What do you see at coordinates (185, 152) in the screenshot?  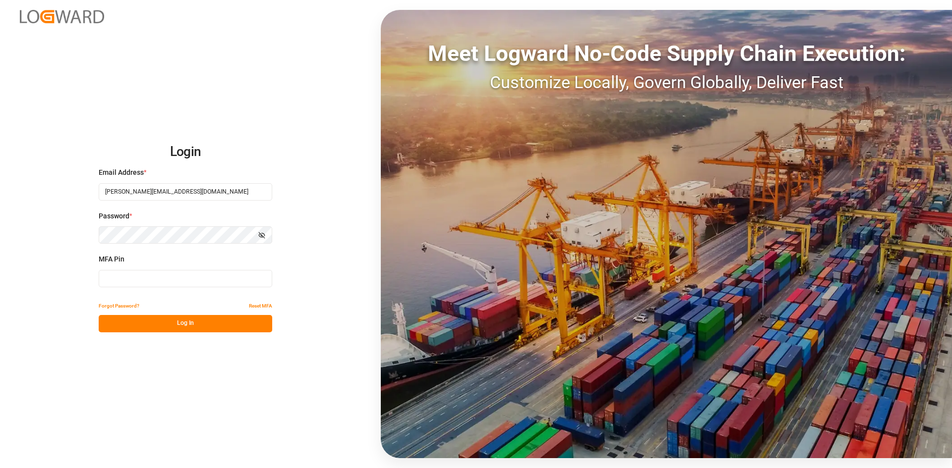 I see `h2: Login` at bounding box center [185, 152].